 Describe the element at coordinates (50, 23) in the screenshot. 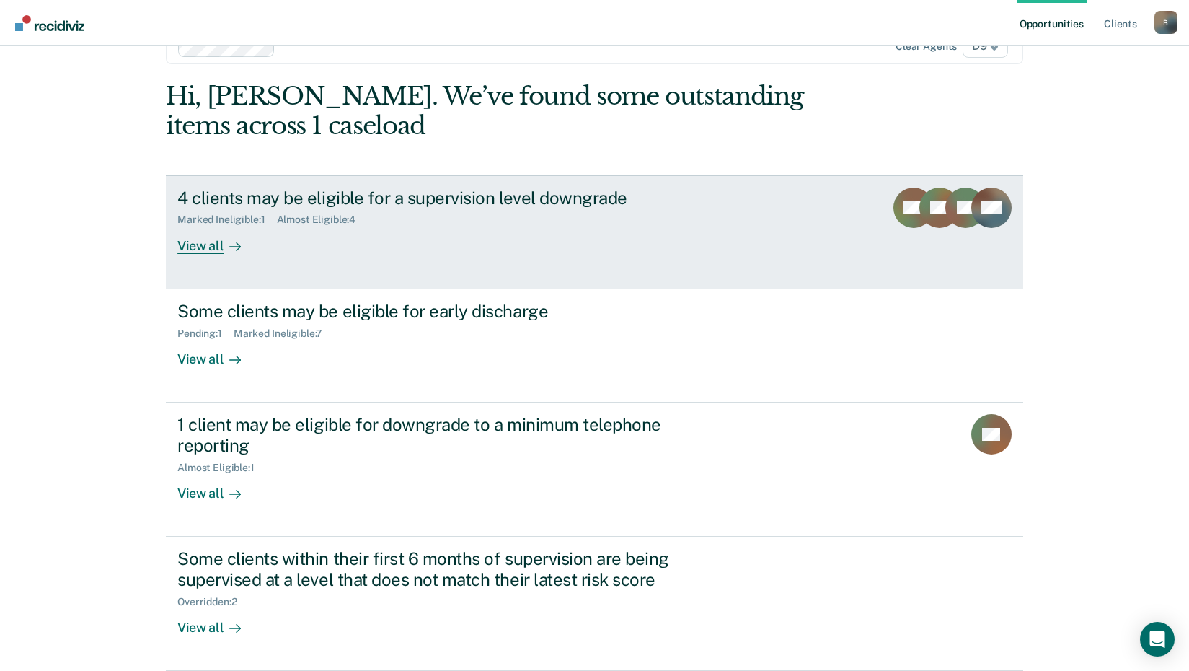

I see `img: Recidiviz` at that location.